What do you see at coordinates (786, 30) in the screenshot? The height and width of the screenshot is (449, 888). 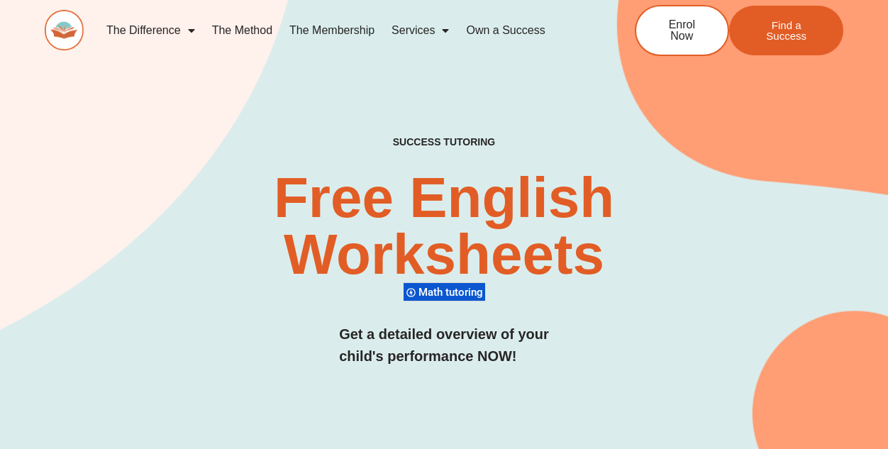 I see `span: Find a Success` at bounding box center [786, 30].